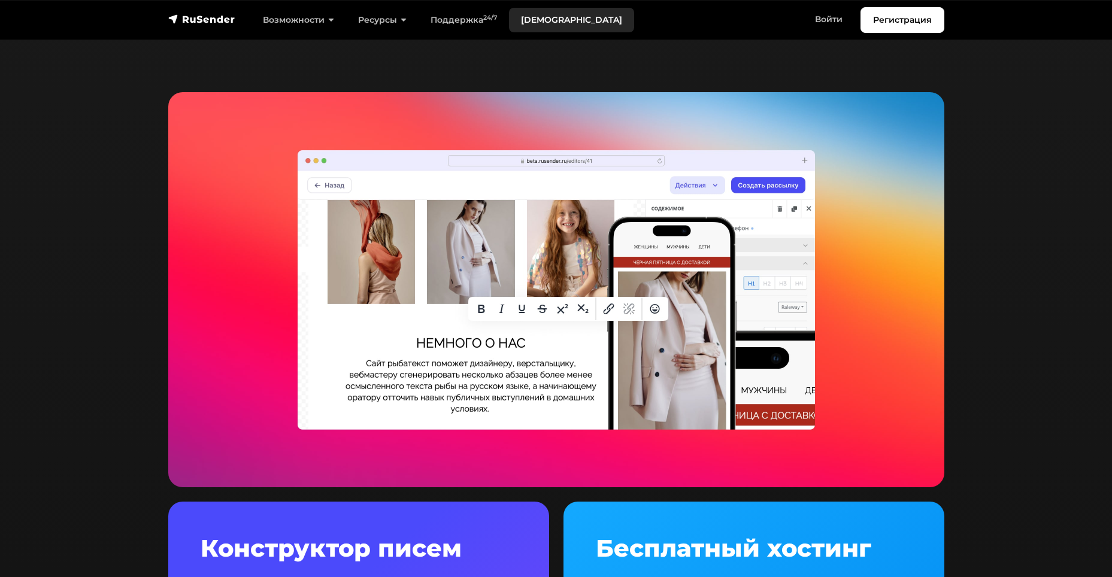 This screenshot has height=577, width=1112. I want to click on h3: Бесплатный хостинг, so click(754, 549).